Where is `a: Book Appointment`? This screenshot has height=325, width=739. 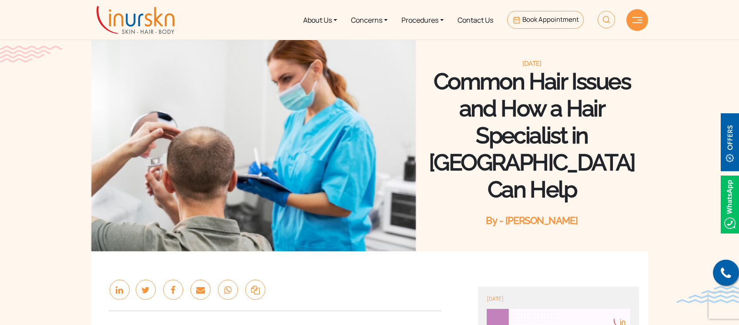 a: Book Appointment is located at coordinates (545, 20).